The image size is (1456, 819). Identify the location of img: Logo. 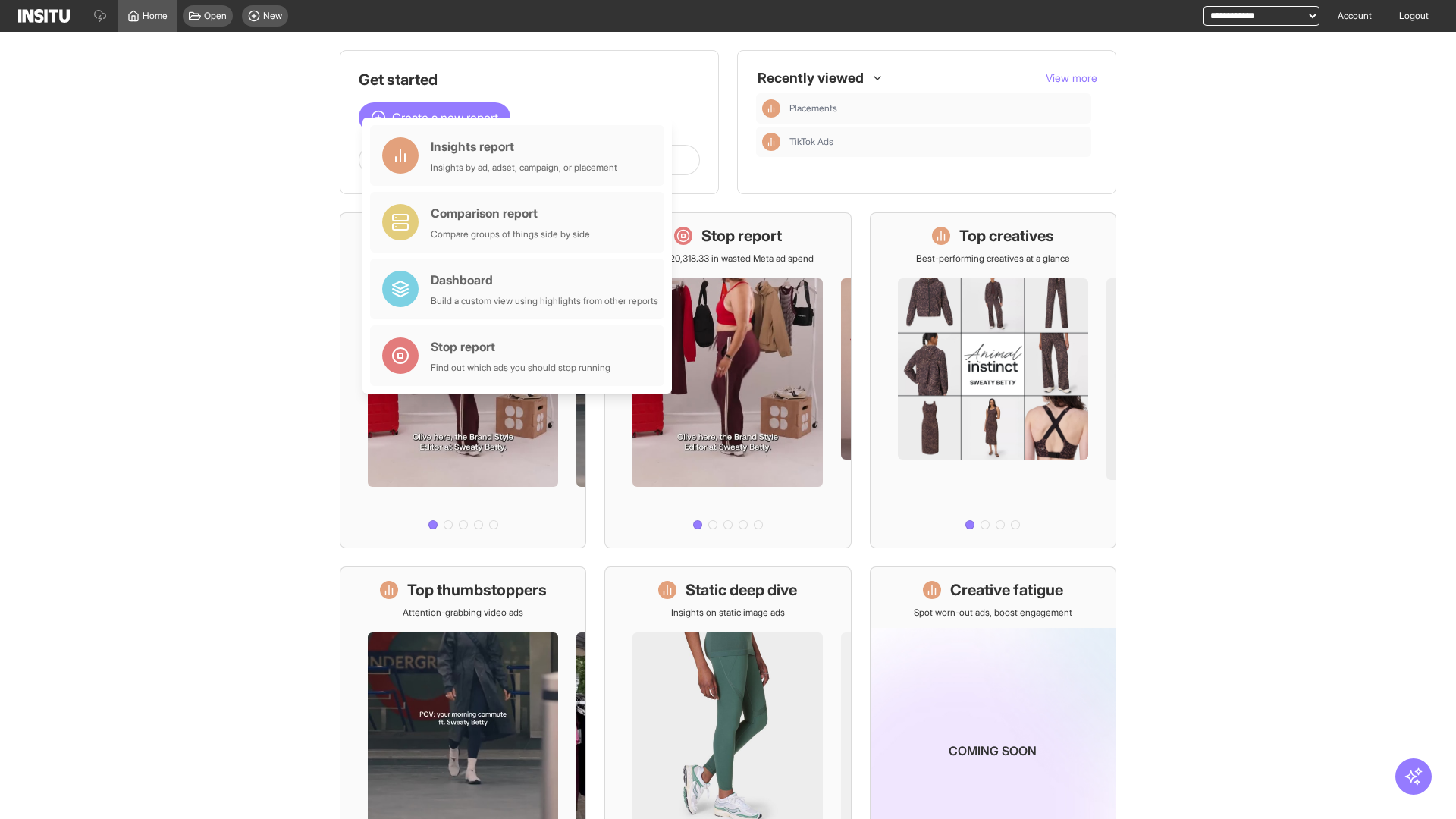
(44, 15).